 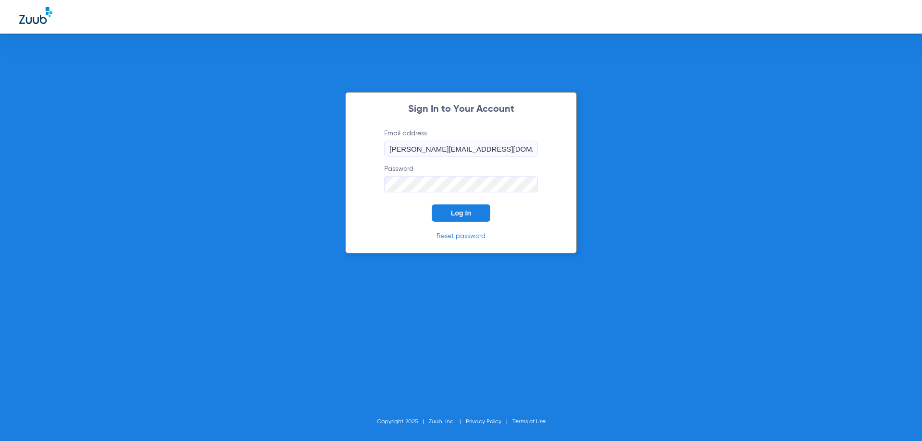 I want to click on span: Log In, so click(x=461, y=213).